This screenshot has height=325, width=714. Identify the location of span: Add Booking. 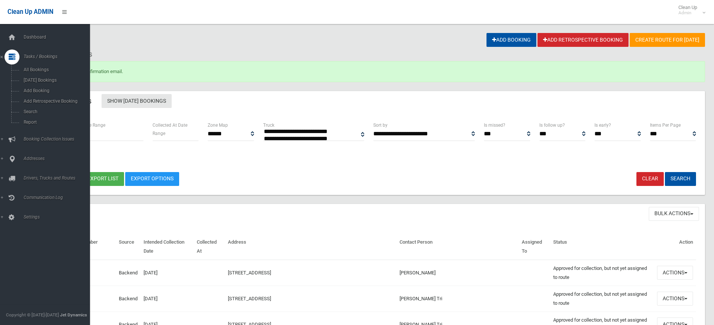
(55, 91).